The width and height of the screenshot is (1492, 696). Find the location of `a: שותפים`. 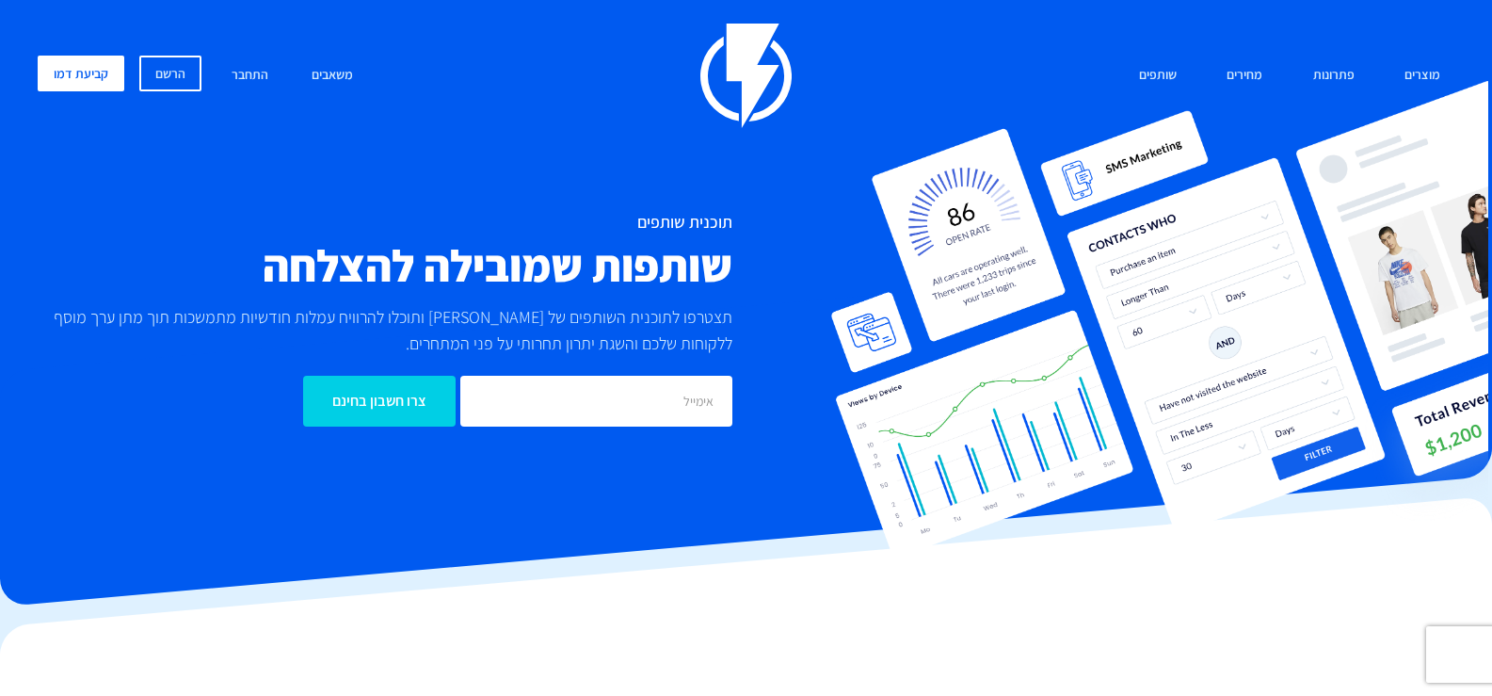

a: שותפים is located at coordinates (1158, 75).